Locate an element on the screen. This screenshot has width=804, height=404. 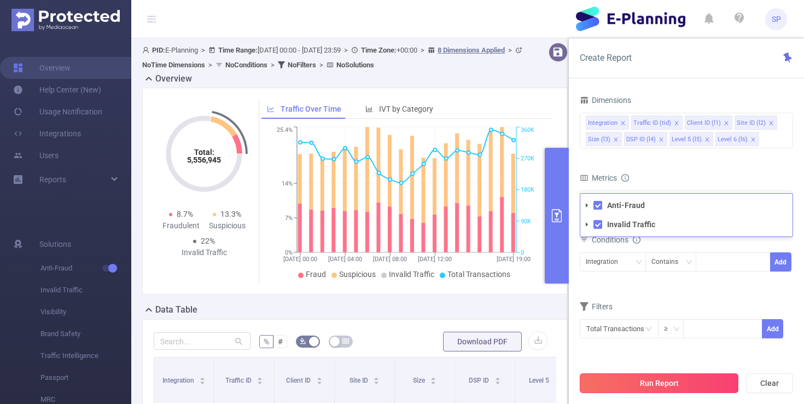
button: Add is located at coordinates (780, 261).